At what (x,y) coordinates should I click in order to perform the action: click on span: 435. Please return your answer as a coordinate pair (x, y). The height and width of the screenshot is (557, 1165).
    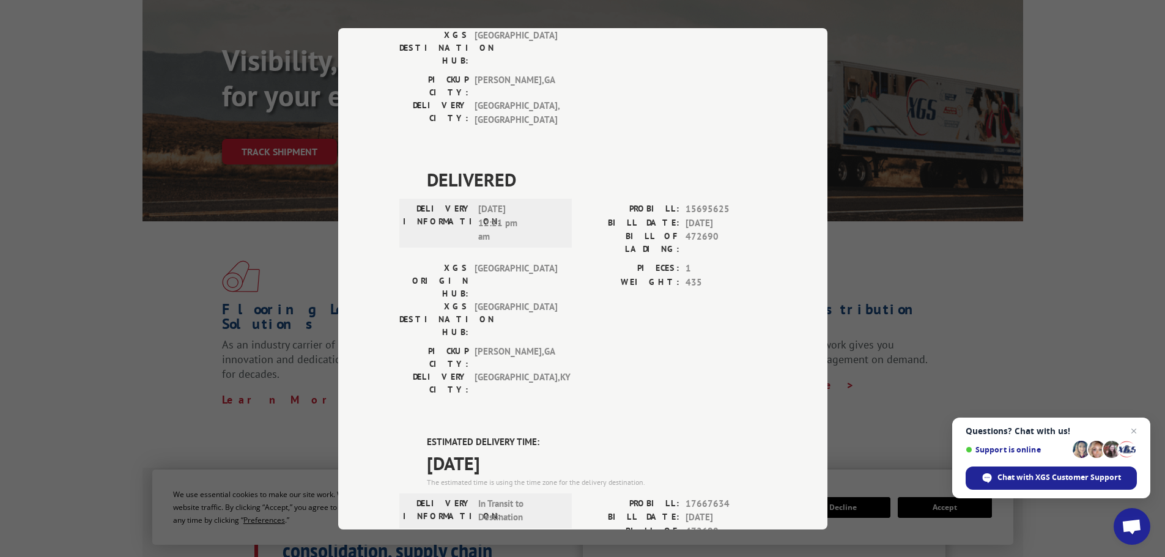
    Looking at the image, I should click on (726, 282).